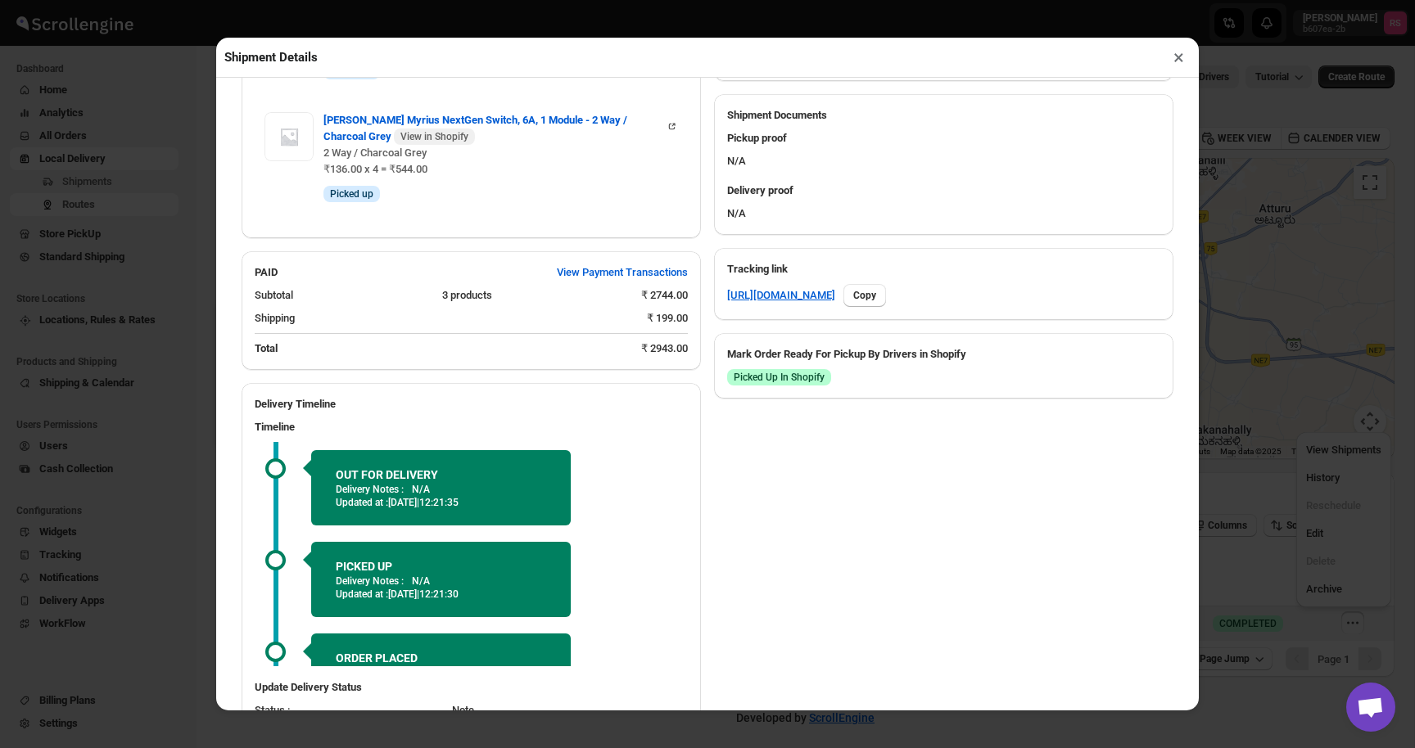 This screenshot has height=748, width=1415. What do you see at coordinates (471, 688) in the screenshot?
I see `h3: Update Delivery Status` at bounding box center [471, 688].